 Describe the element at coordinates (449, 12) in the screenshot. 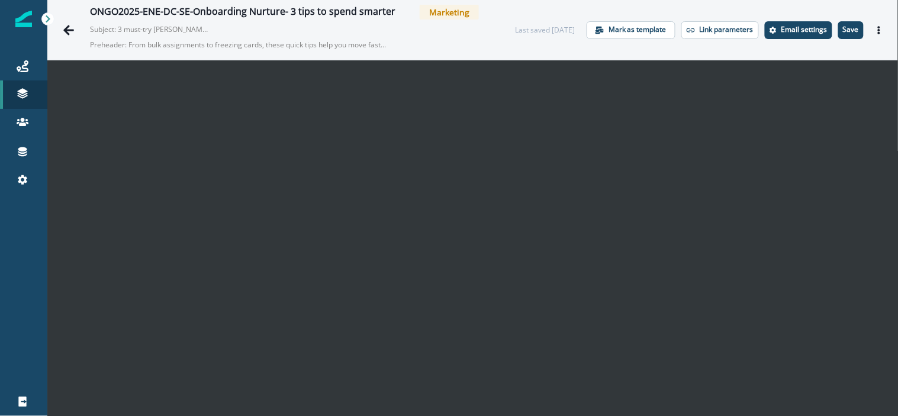

I see `span: Marketing` at that location.